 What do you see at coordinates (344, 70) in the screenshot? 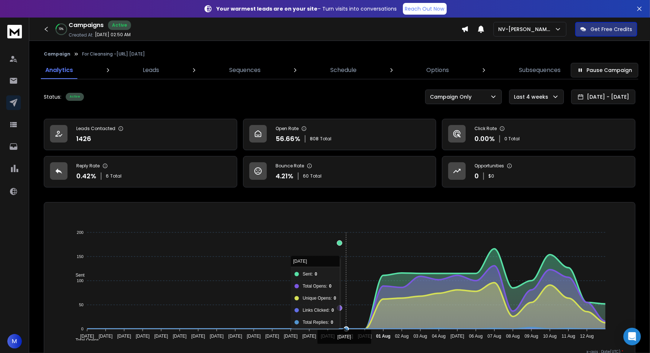
I see `a: Schedule` at bounding box center [344, 70].